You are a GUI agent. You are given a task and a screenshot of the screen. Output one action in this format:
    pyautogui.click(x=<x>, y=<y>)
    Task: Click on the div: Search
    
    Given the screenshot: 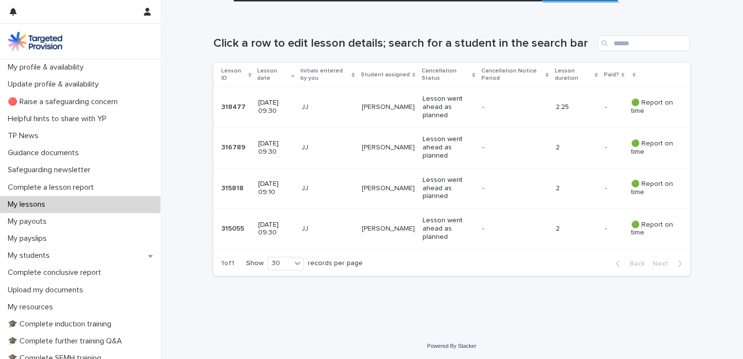 What is the action you would take?
    pyautogui.click(x=644, y=43)
    